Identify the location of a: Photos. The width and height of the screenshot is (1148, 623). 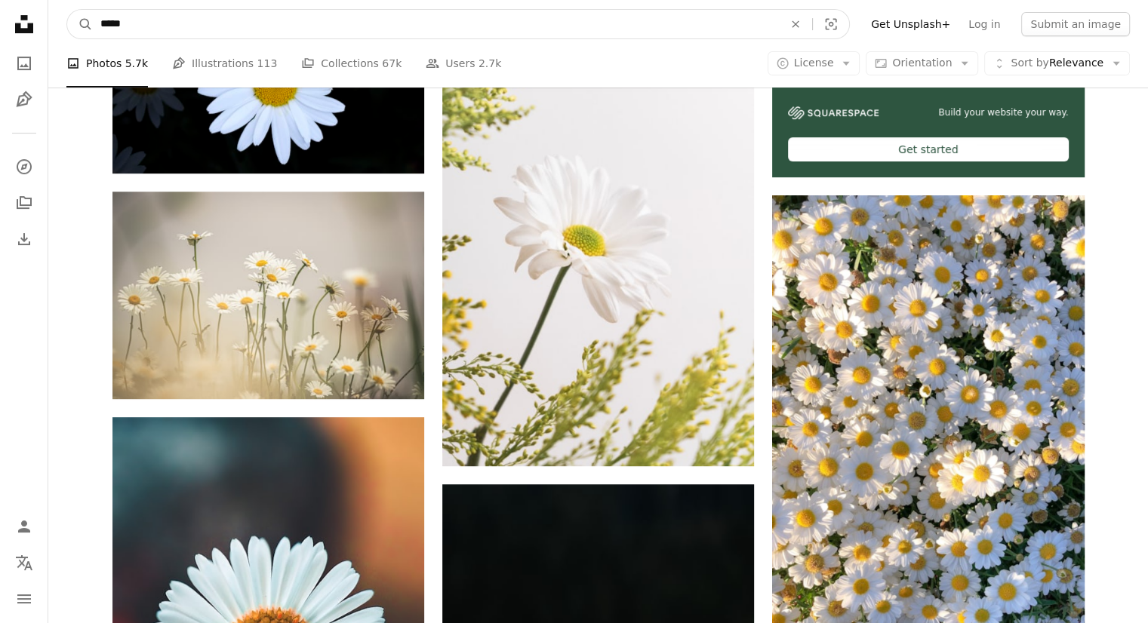
(24, 63).